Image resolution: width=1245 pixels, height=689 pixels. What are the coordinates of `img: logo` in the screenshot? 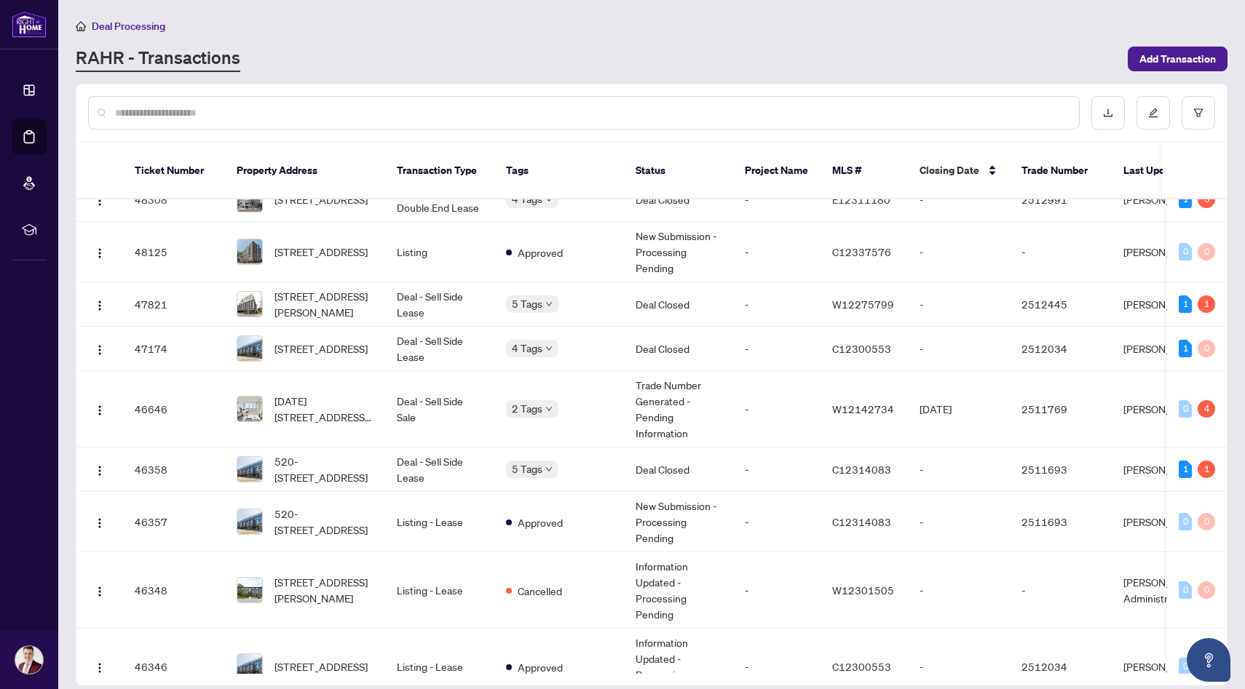 It's located at (29, 24).